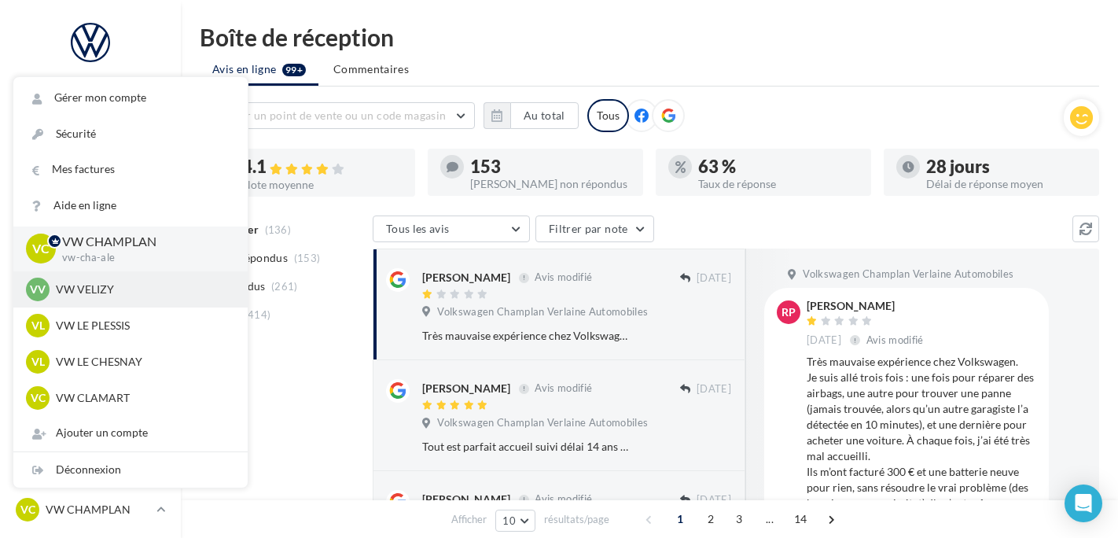 Image resolution: width=1118 pixels, height=538 pixels. I want to click on span: Commentaires, so click(371, 69).